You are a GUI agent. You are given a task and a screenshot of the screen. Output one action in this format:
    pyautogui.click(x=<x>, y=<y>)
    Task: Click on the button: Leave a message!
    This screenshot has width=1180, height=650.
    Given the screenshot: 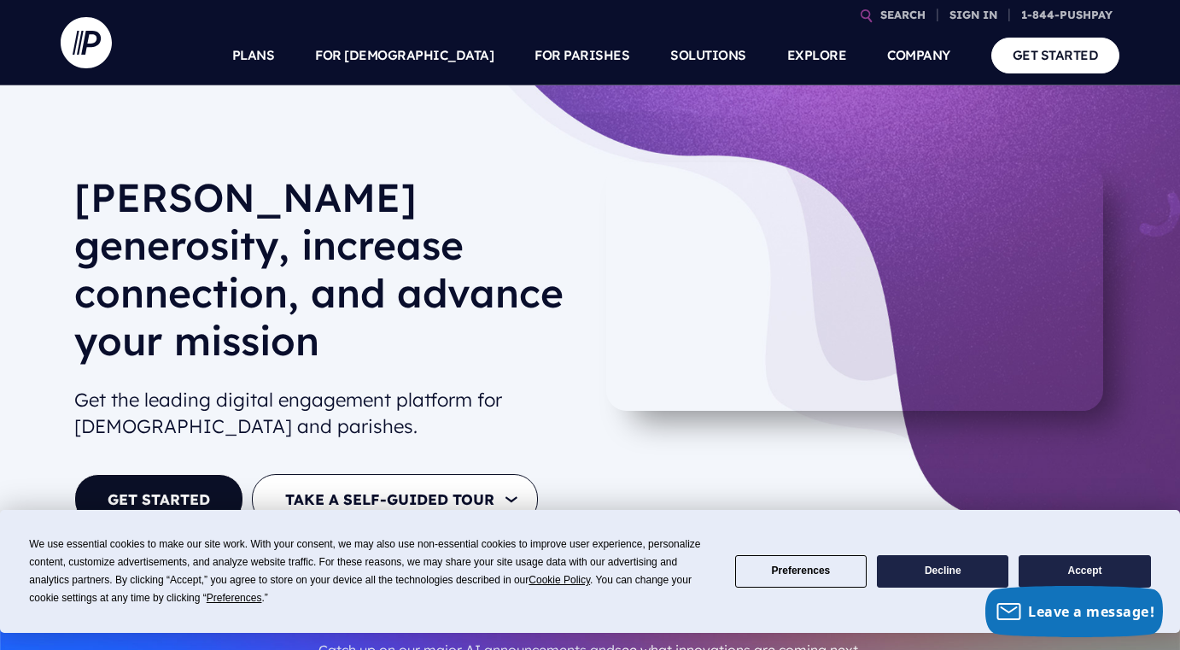 What is the action you would take?
    pyautogui.click(x=1074, y=611)
    